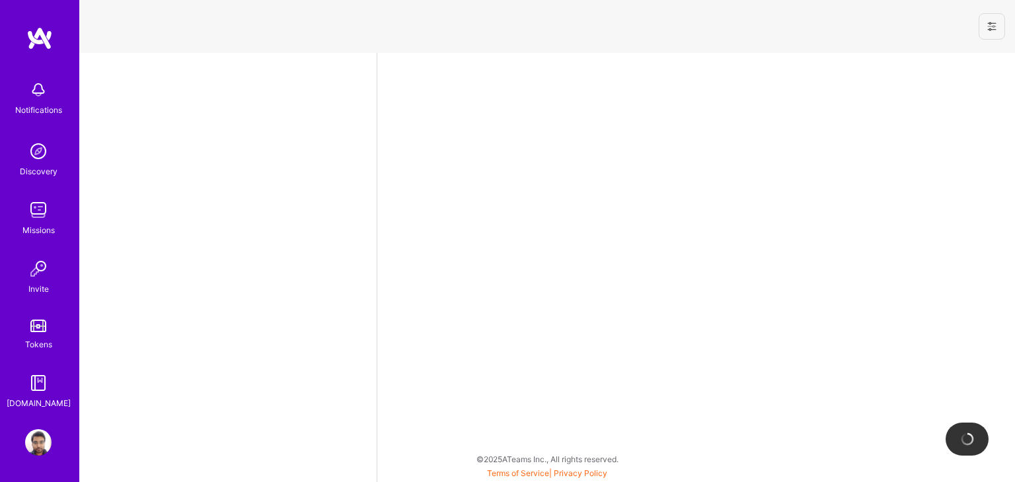  I want to click on div: © 2025 ATeams Inc., All rights reserved., so click(547, 459).